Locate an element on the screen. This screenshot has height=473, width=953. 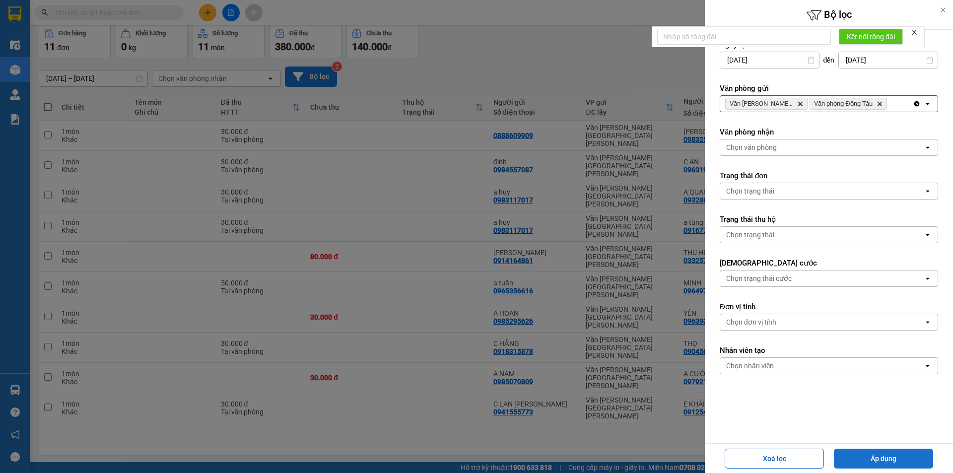
label: Văn phòng nhận is located at coordinates (829, 132).